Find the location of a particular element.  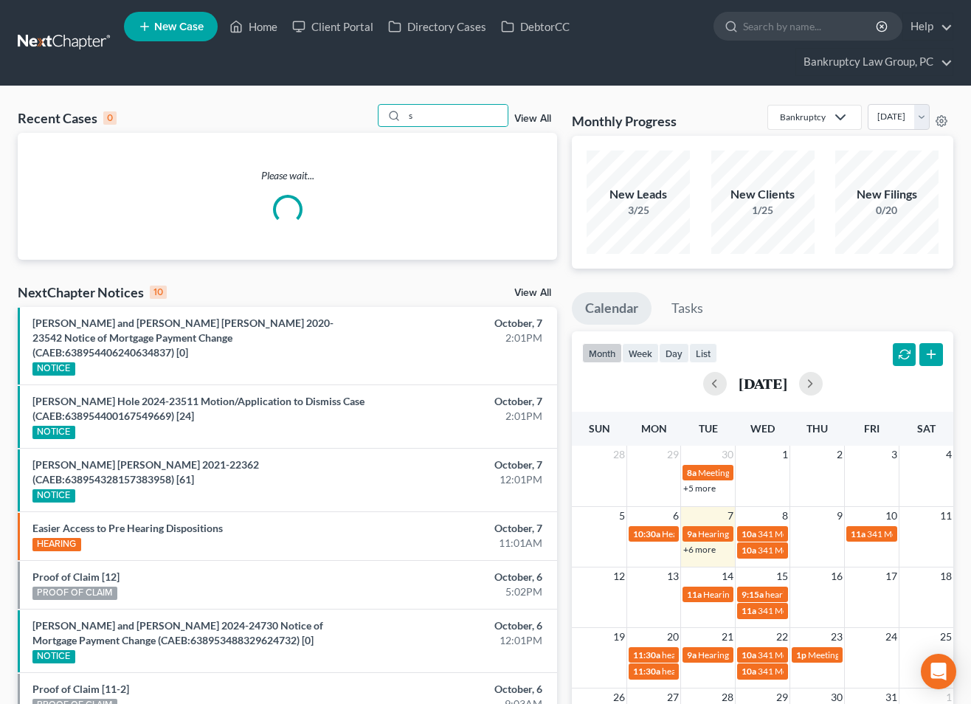

span: Fri is located at coordinates (871, 428).